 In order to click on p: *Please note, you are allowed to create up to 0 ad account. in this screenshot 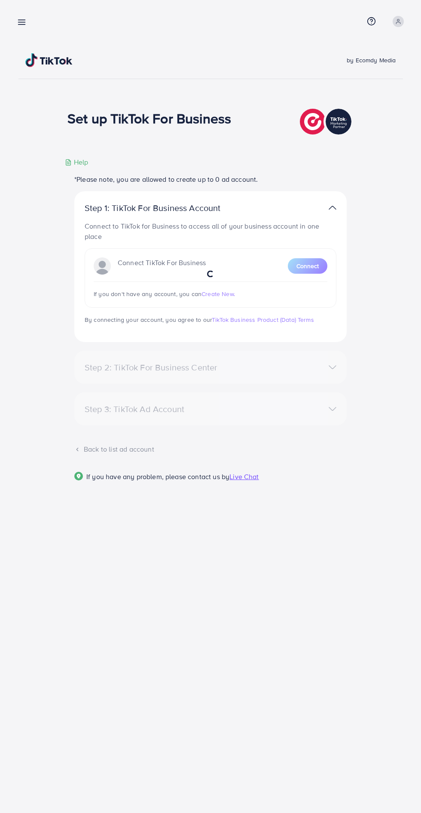, I will do `click(211, 179)`.